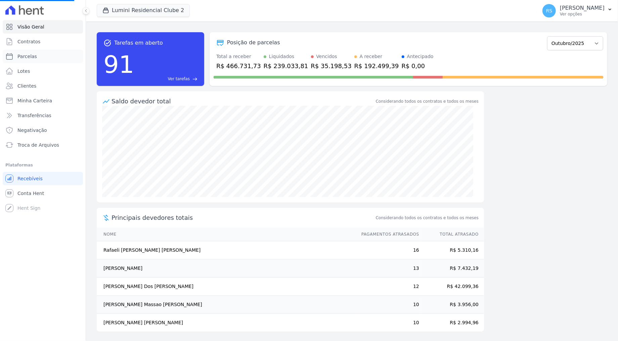 The height and width of the screenshot is (341, 618). What do you see at coordinates (282, 56) in the screenshot?
I see `div: Liquidados` at bounding box center [282, 56].